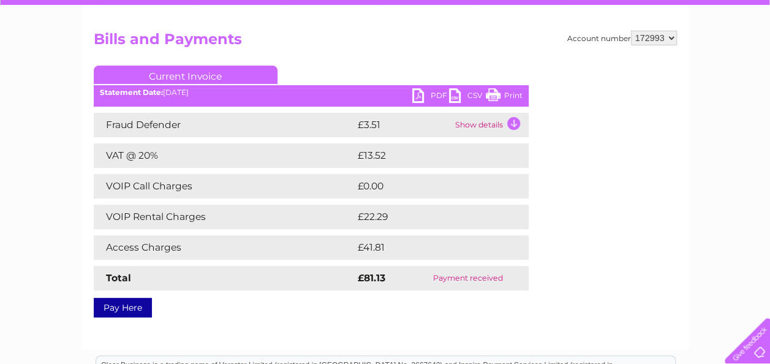  Describe the element at coordinates (428, 186) in the screenshot. I see `td: £0.00` at that location.